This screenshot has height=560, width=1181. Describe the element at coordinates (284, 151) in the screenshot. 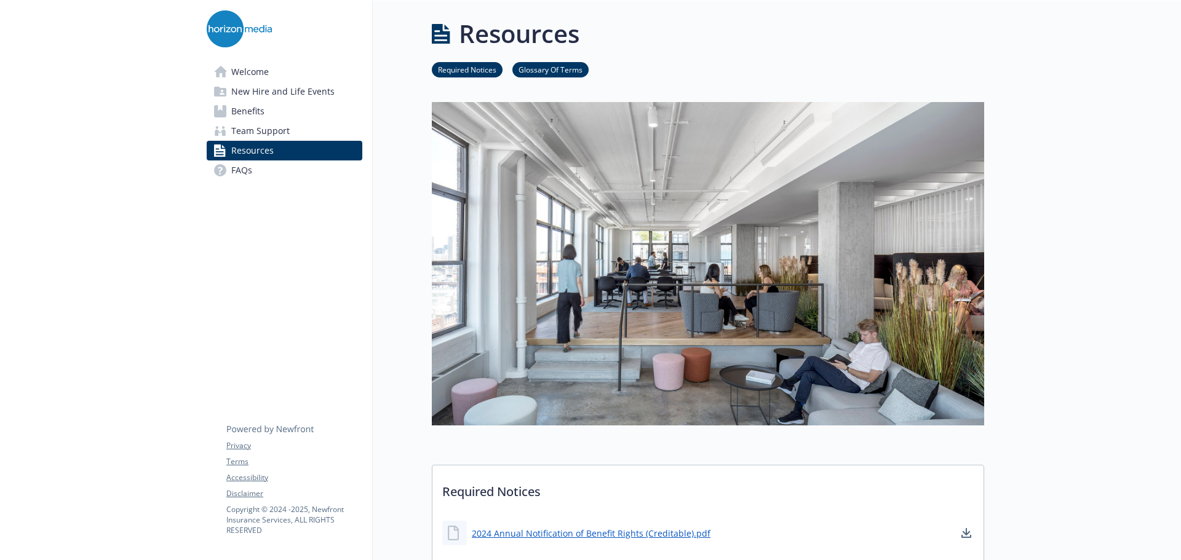

I see `a: Resources` at that location.